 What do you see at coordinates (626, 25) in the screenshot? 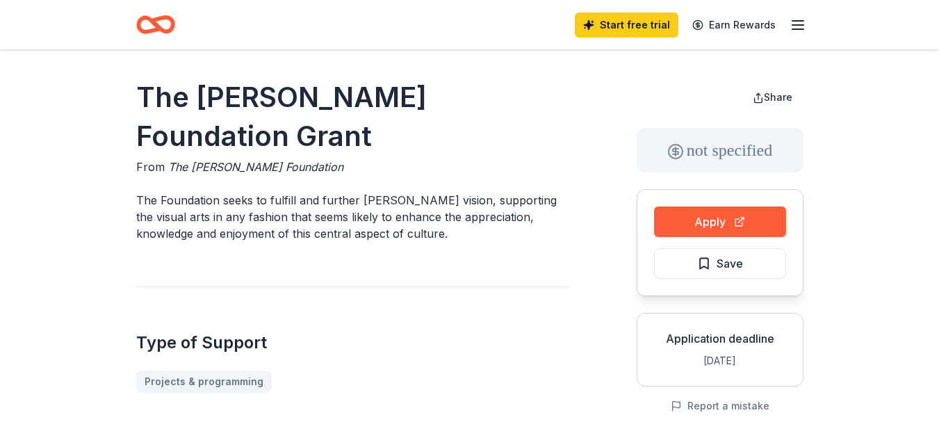
I see `a: Start free trial` at bounding box center [626, 25].